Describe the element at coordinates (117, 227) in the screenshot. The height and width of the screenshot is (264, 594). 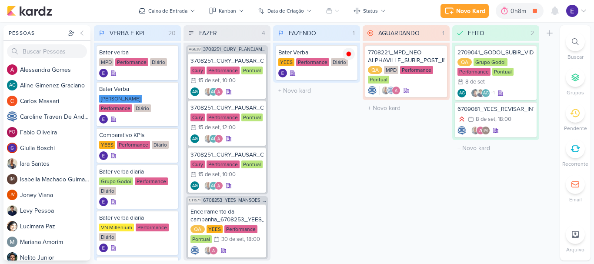
I see `div: VN Millenium` at that location.